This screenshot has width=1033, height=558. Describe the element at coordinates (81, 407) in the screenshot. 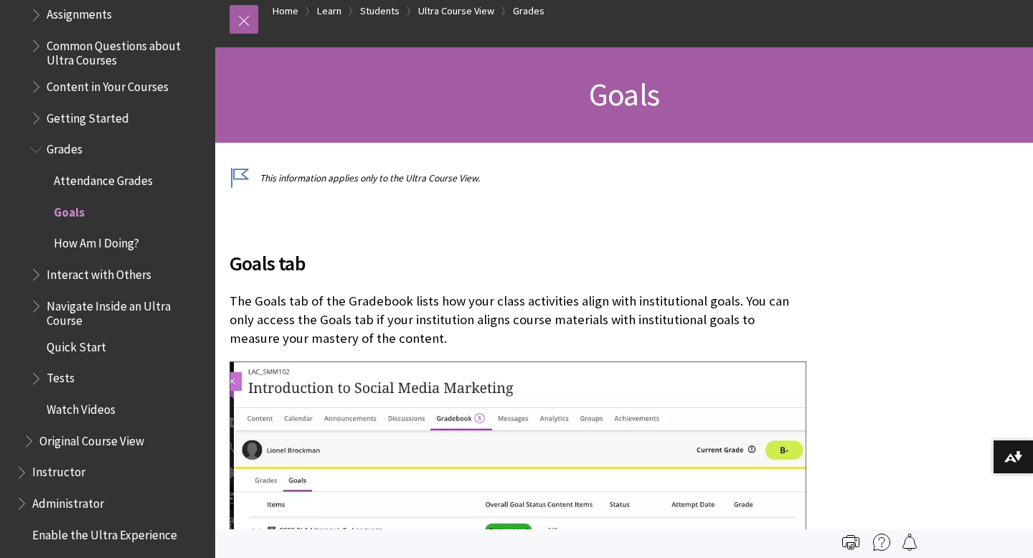

I see `span: Watch Videos` at that location.